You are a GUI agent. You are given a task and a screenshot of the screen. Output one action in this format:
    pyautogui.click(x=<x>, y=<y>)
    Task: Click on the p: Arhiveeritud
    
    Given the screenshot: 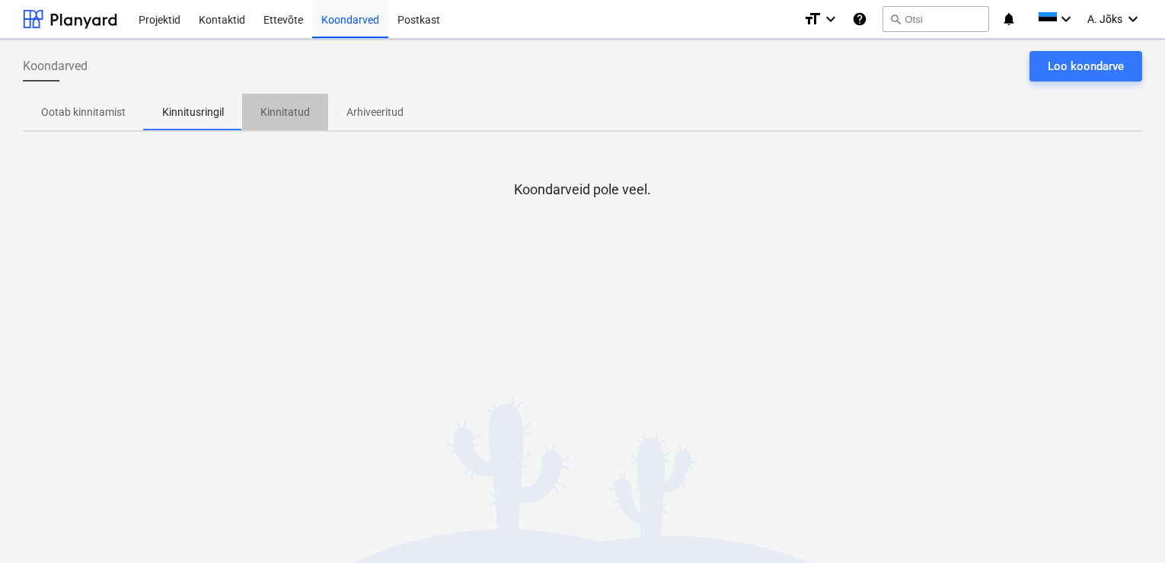 What is the action you would take?
    pyautogui.click(x=375, y=112)
    